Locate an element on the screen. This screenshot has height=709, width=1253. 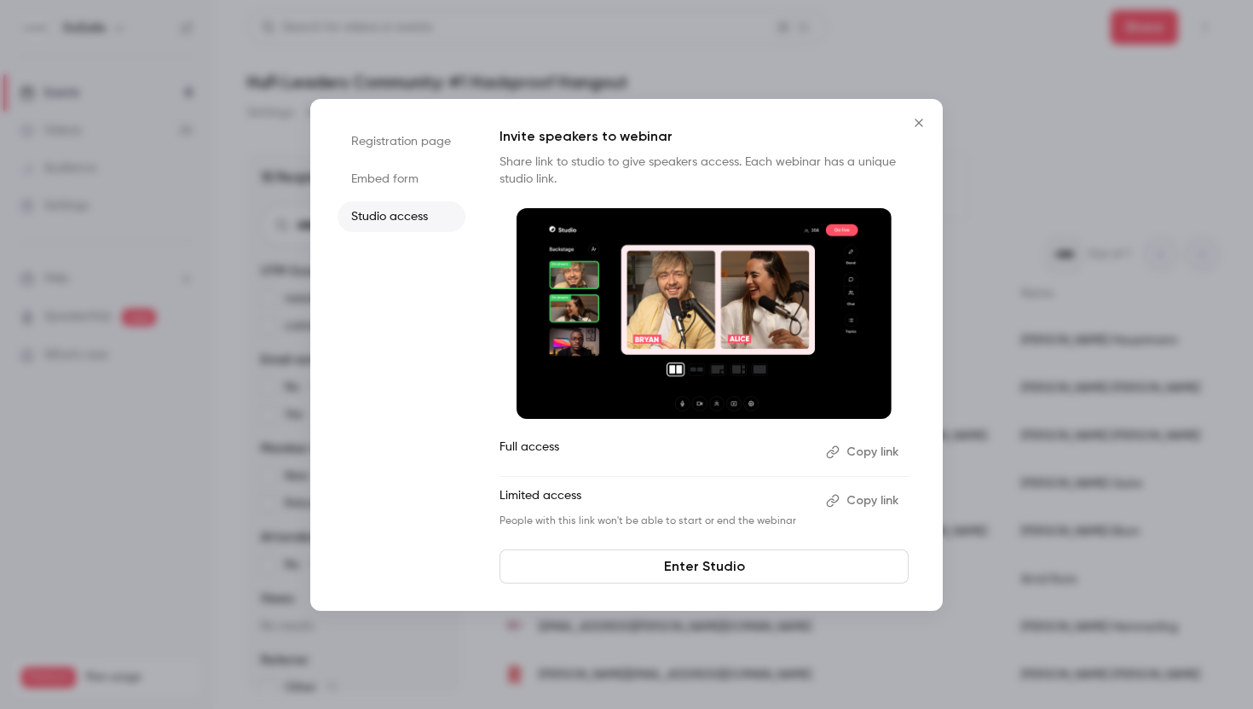
li: Embed form is located at coordinates (402, 179).